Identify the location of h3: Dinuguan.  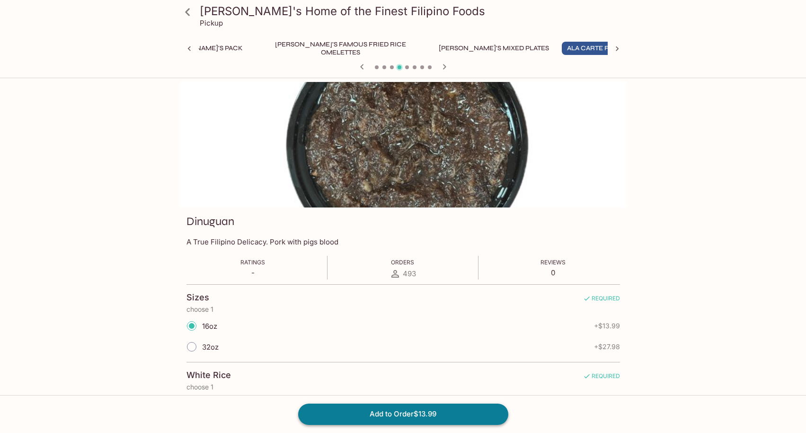
(210, 221).